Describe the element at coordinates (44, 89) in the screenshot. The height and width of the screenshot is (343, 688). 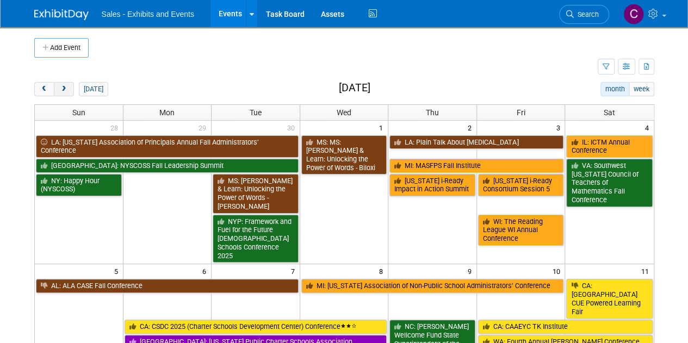
I see `button: prev` at that location.